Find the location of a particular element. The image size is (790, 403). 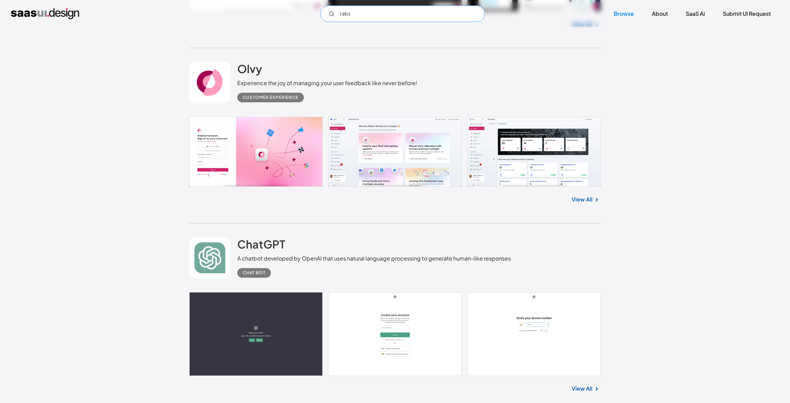

form: Email Form is located at coordinates (403, 14).